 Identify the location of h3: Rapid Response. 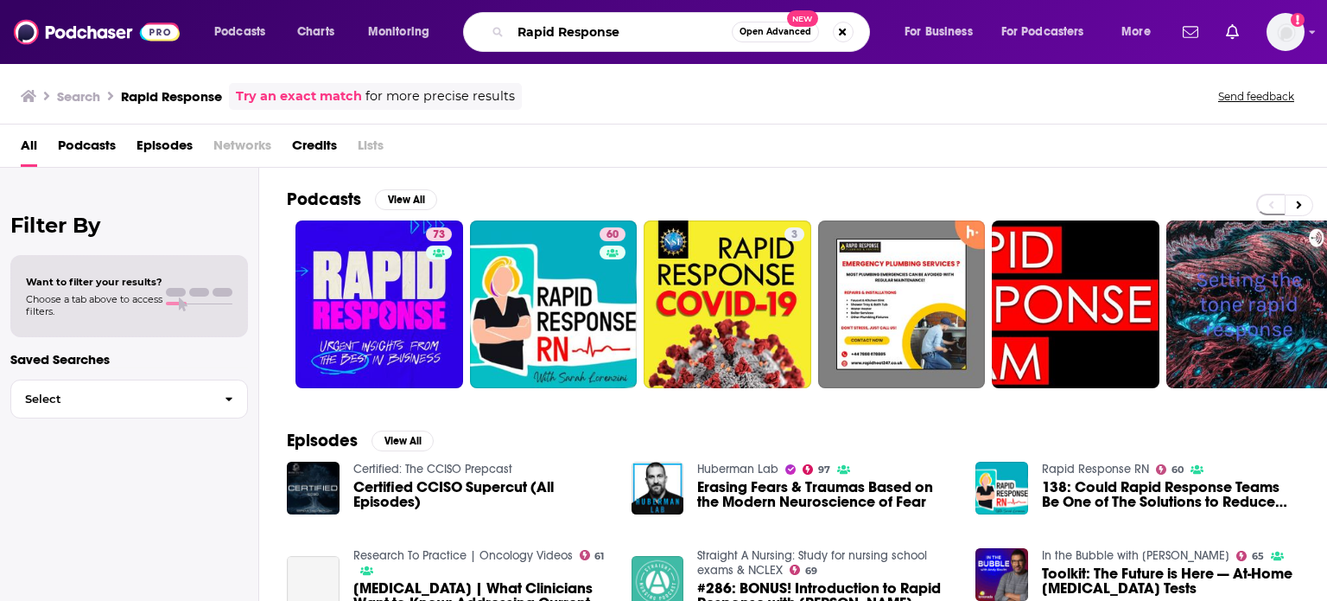
(171, 96).